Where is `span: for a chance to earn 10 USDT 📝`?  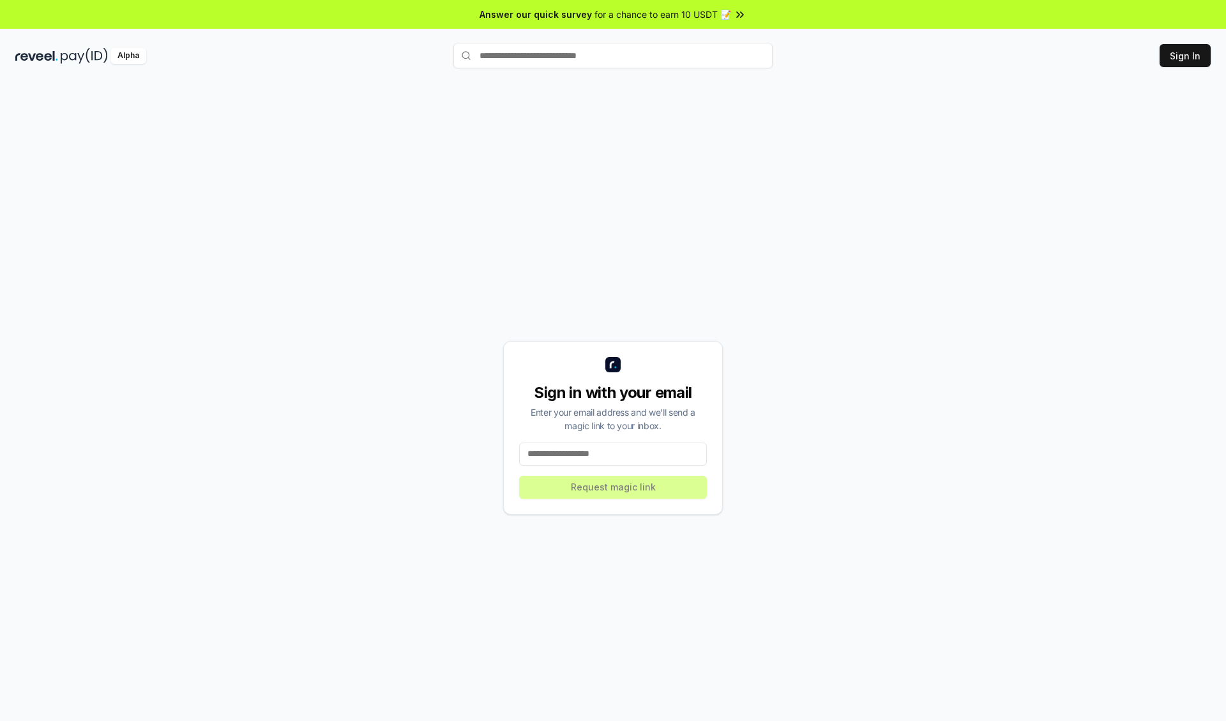 span: for a chance to earn 10 USDT 📝 is located at coordinates (663, 14).